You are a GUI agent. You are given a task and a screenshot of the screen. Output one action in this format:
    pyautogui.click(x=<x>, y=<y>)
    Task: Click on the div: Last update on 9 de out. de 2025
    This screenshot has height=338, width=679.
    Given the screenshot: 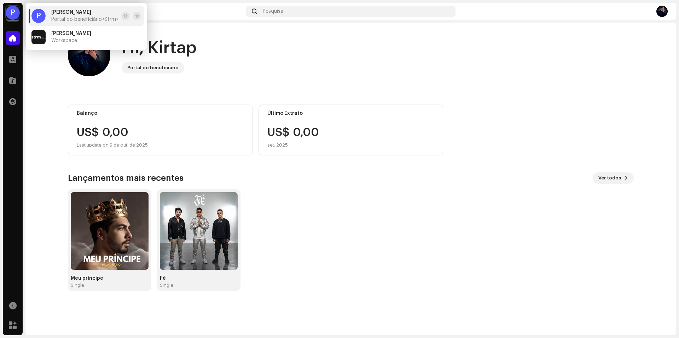 What is the action you would take?
    pyautogui.click(x=160, y=145)
    